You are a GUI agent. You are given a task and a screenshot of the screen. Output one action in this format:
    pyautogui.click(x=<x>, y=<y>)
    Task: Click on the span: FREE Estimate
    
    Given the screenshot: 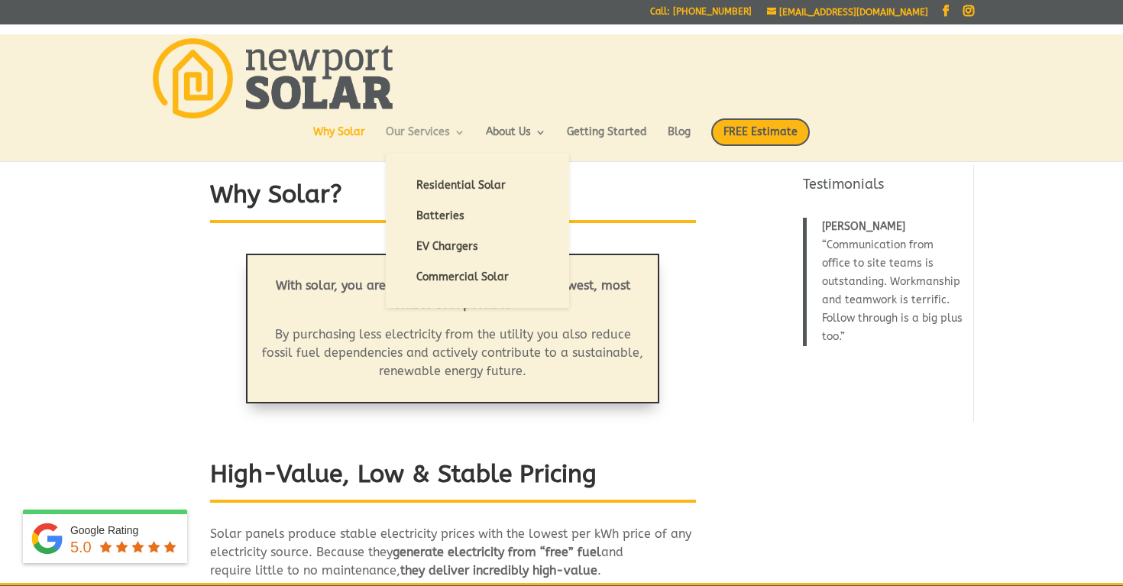 What is the action you would take?
    pyautogui.click(x=760, y=132)
    